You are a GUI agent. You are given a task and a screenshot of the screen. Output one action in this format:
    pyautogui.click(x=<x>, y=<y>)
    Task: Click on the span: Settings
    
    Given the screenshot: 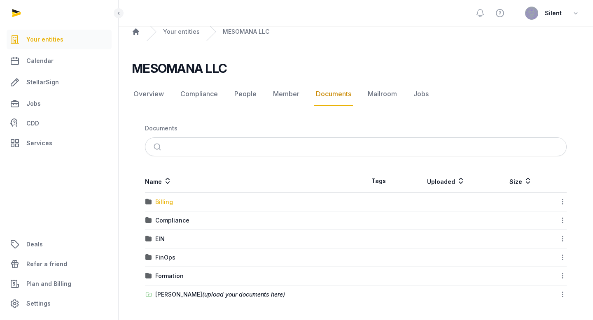 What is the action you would take?
    pyautogui.click(x=38, y=304)
    